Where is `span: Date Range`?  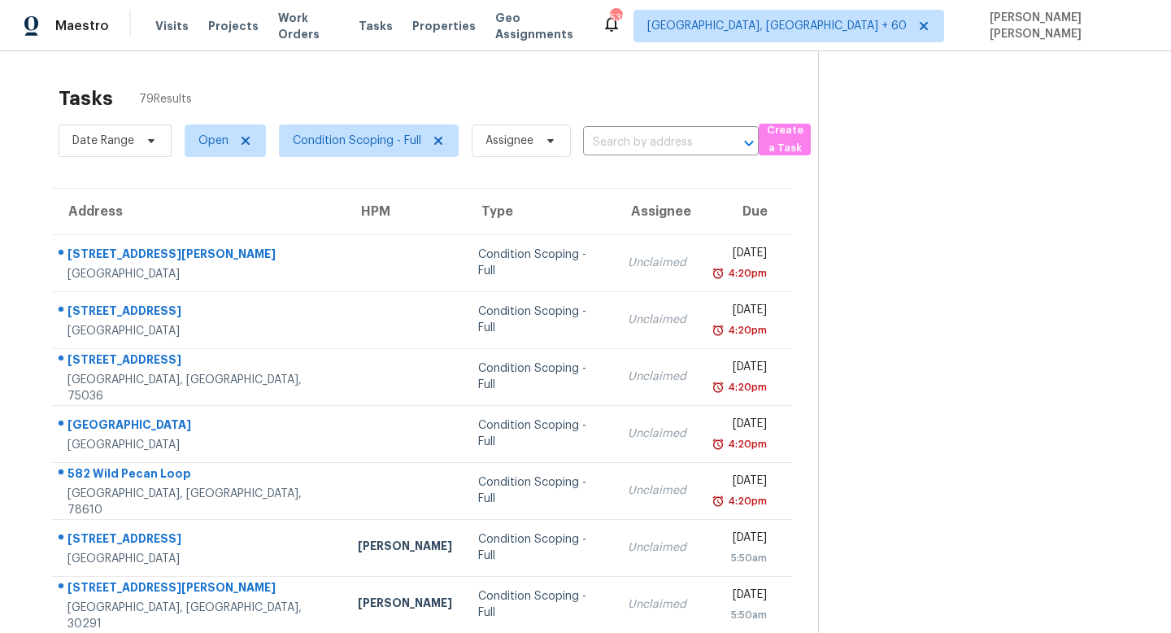
span: Date Range is located at coordinates (103, 141).